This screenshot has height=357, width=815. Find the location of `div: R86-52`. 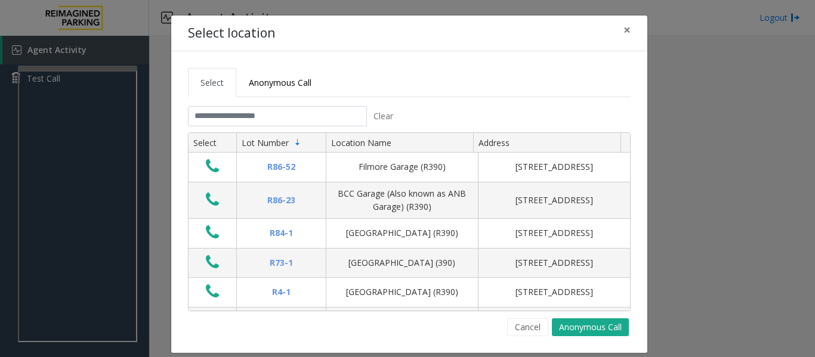

div: R86-52 is located at coordinates (281, 167).